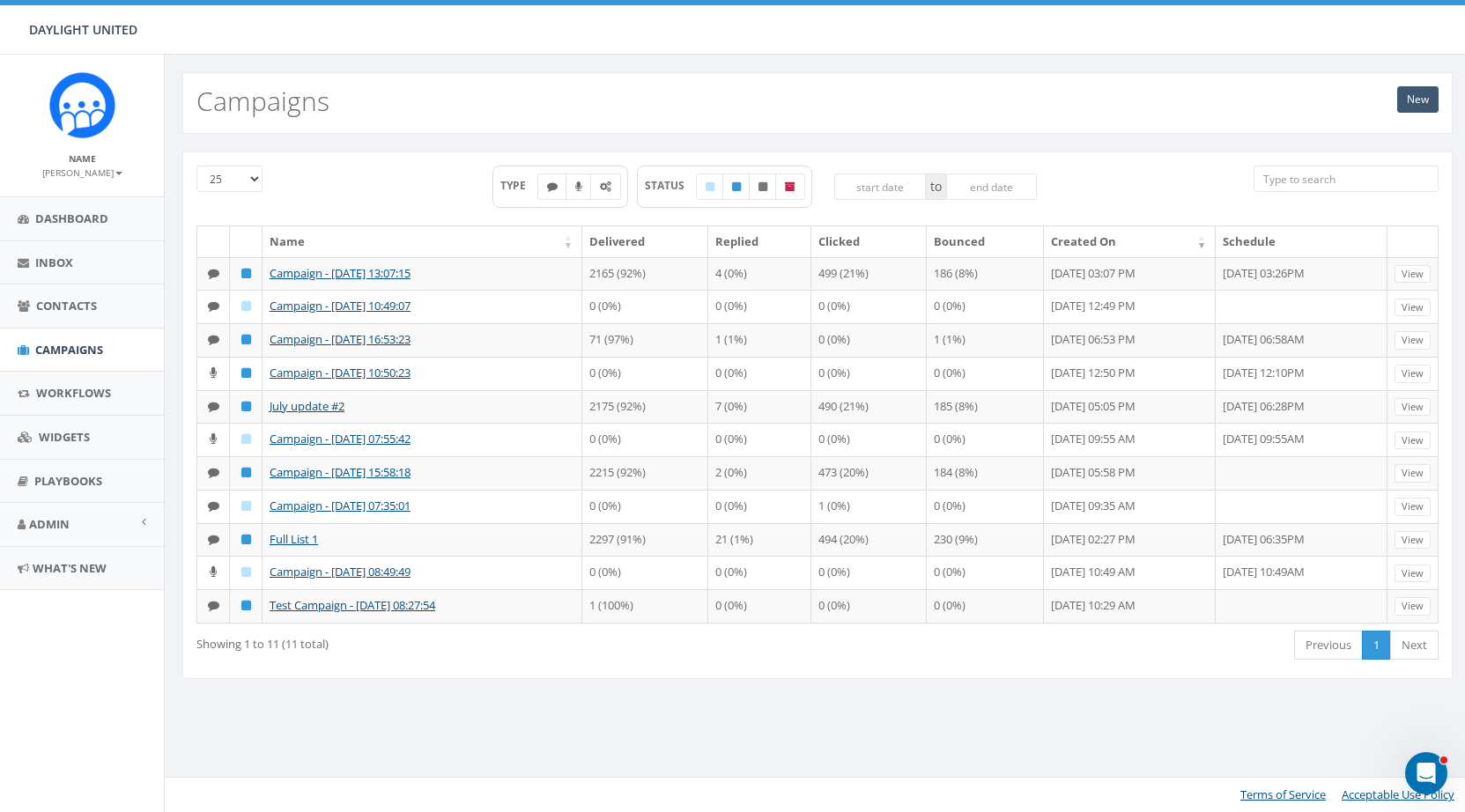 This screenshot has height=812, width=1465. Describe the element at coordinates (68, 481) in the screenshot. I see `span: Playbooks` at that location.